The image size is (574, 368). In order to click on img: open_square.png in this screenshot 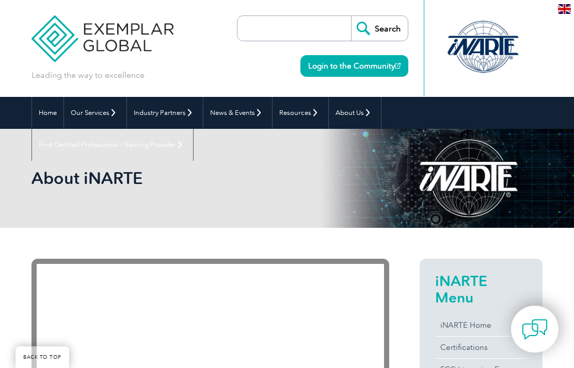, I will do `click(397, 66)`.